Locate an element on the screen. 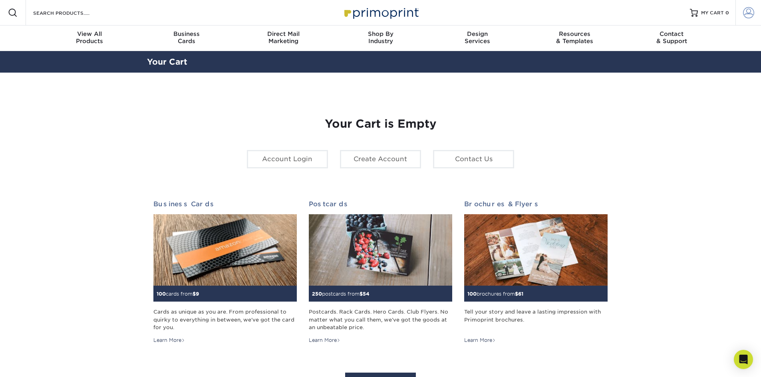  span: 250 is located at coordinates (317, 294).